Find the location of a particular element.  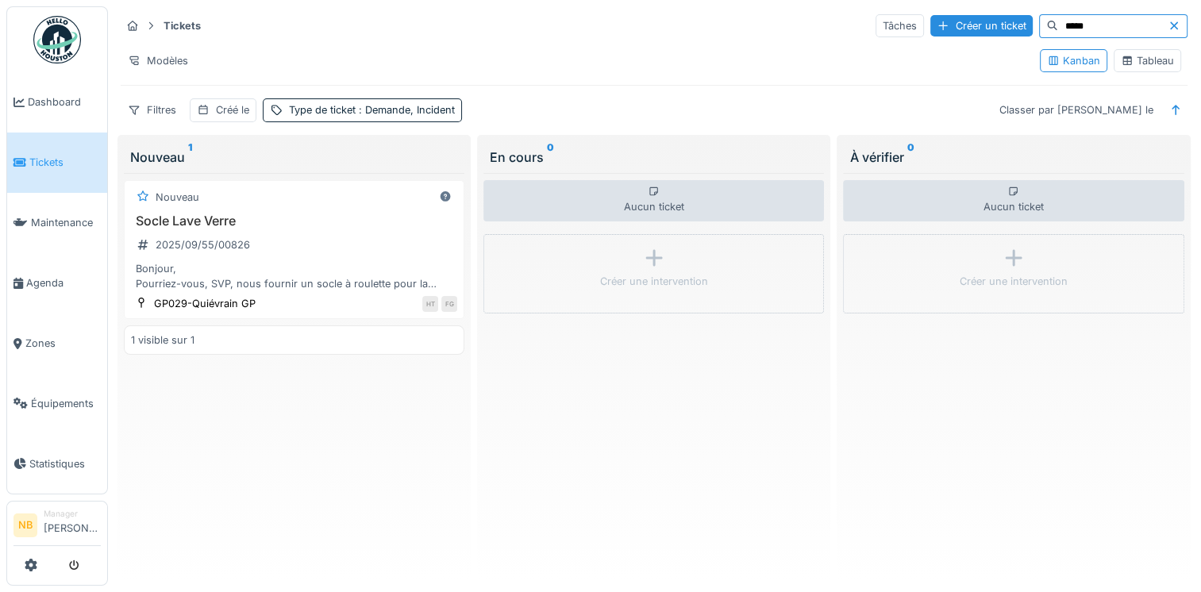

a: Tickets is located at coordinates (57, 163).